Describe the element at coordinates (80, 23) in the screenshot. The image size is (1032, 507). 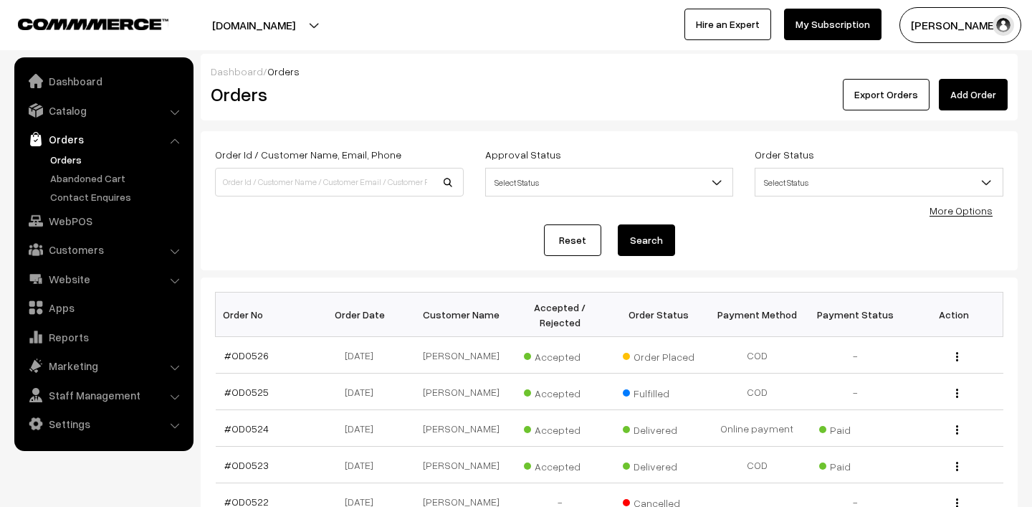
I see `a: COMMMERCE` at that location.